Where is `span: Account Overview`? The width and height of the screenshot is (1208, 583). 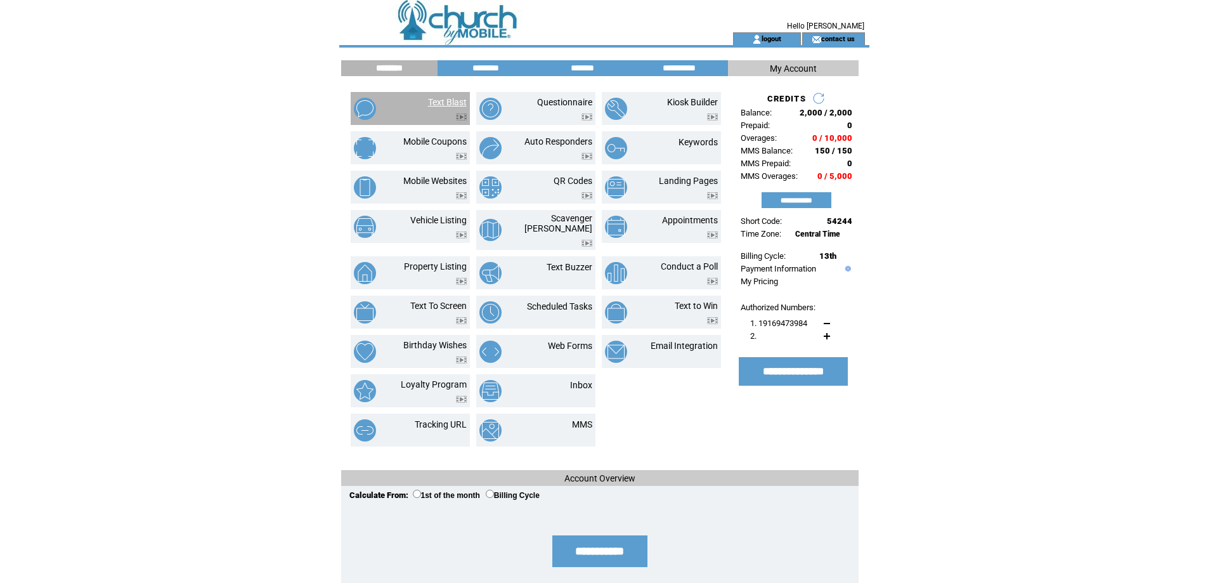
span: Account Overview is located at coordinates (600, 478).